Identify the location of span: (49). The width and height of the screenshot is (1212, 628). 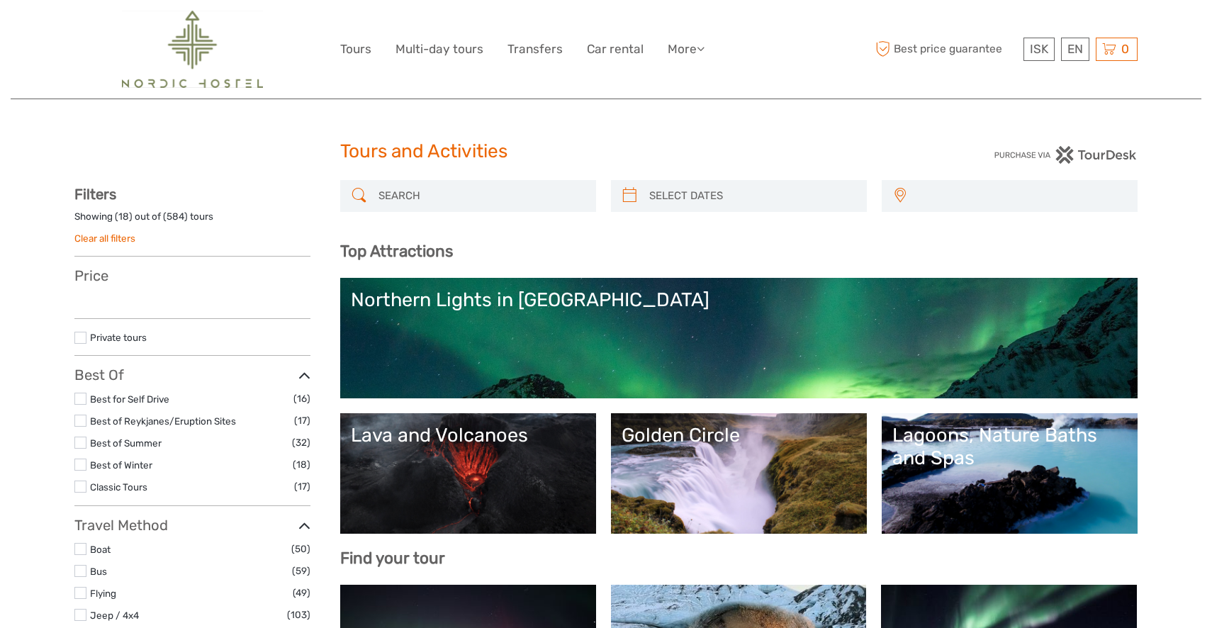
(301, 593).